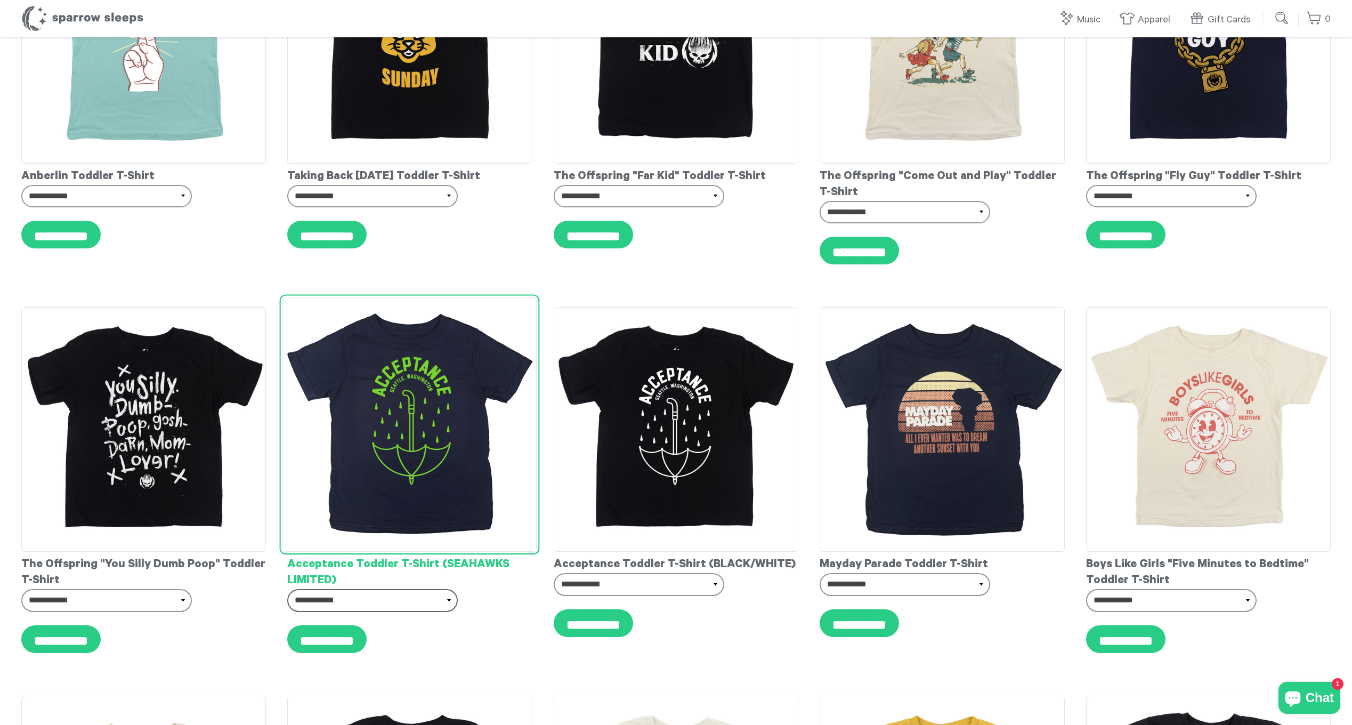  What do you see at coordinates (83, 19) in the screenshot?
I see `h1: Sparrow Sleeps` at bounding box center [83, 19].